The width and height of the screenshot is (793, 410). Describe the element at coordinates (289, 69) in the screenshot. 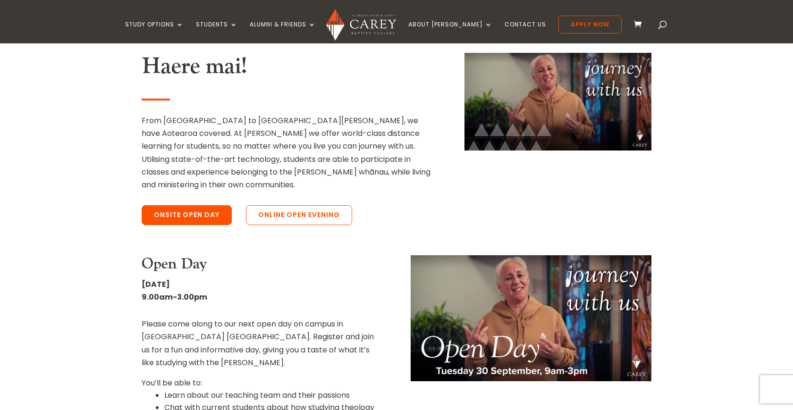

I see `h2: Haere mai!` at that location.